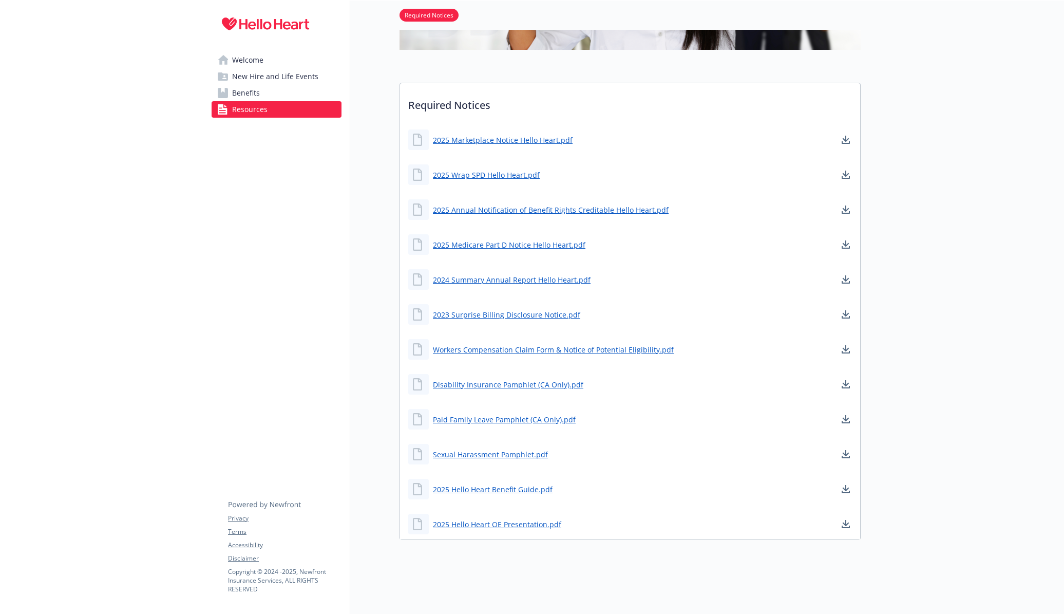 The image size is (1064, 614). What do you see at coordinates (285, 545) in the screenshot?
I see `a: Accessibility` at bounding box center [285, 545].